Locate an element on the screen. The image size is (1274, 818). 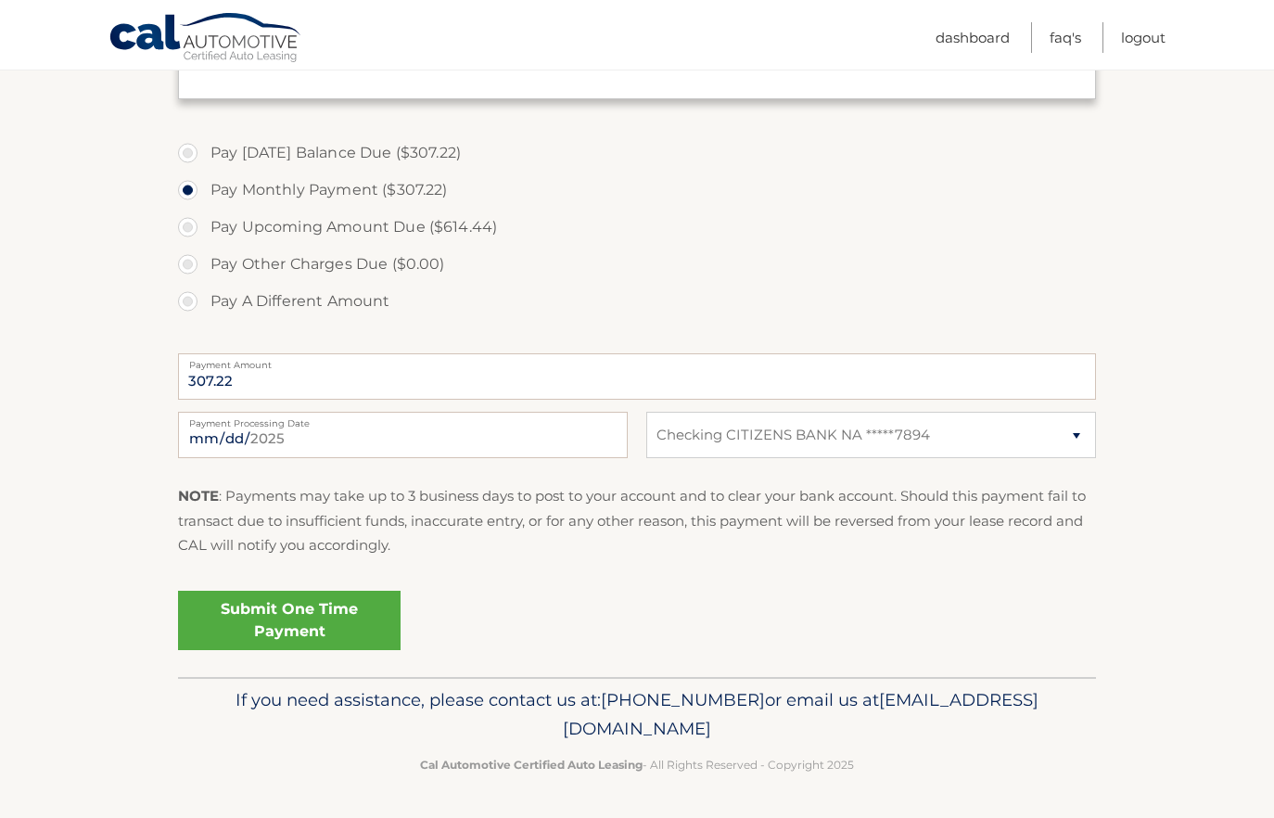
label: Pay Monthly Payment ($307.22) is located at coordinates (637, 190).